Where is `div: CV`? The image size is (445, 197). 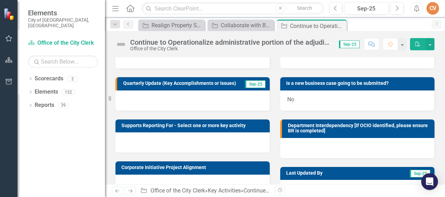
div: CV is located at coordinates (432, 8).